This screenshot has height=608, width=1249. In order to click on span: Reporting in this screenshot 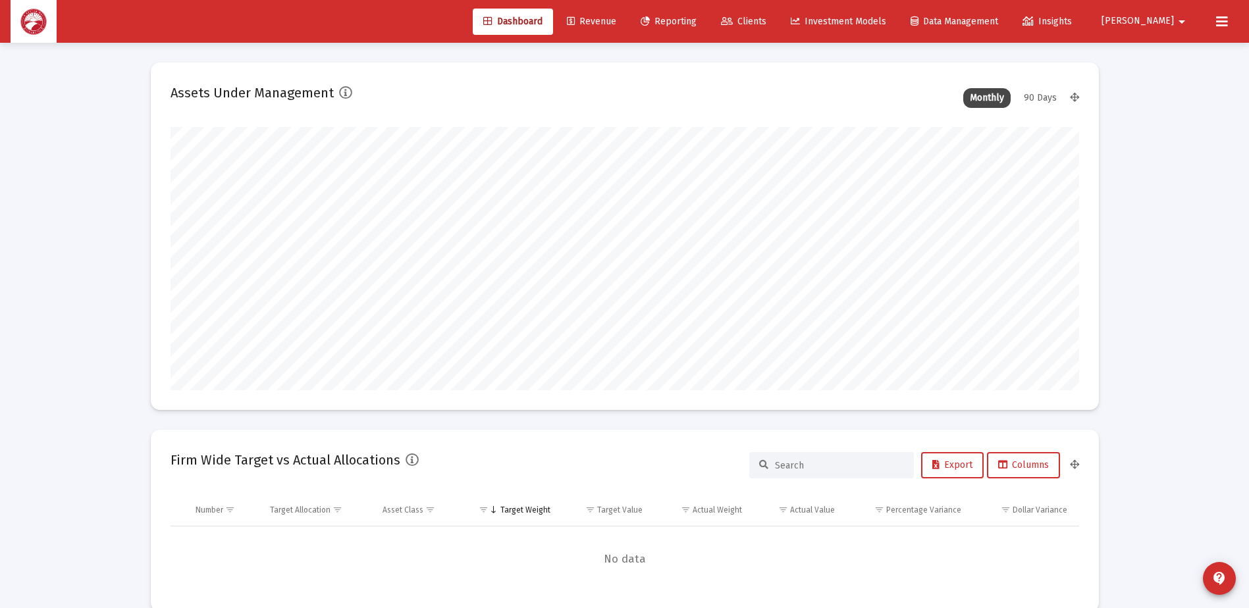, I will do `click(668, 21)`.